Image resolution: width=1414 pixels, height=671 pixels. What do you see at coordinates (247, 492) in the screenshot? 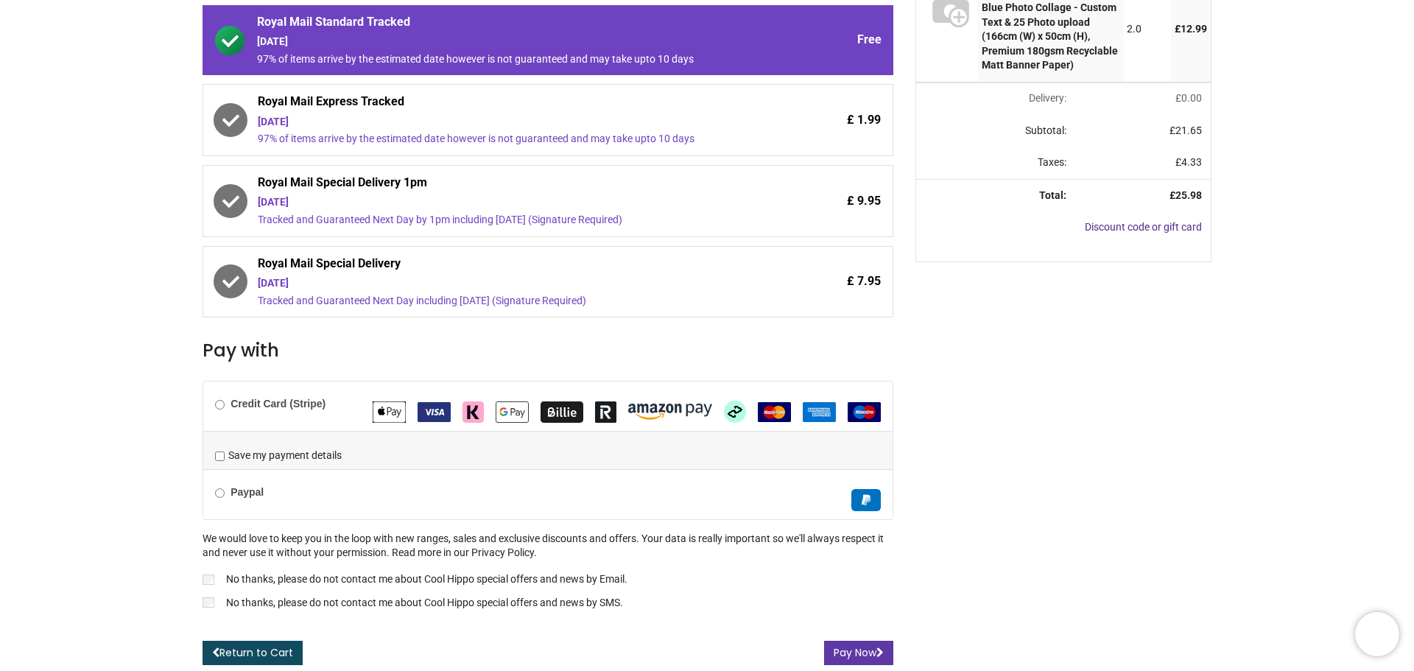
I see `b: Paypal` at bounding box center [247, 492].